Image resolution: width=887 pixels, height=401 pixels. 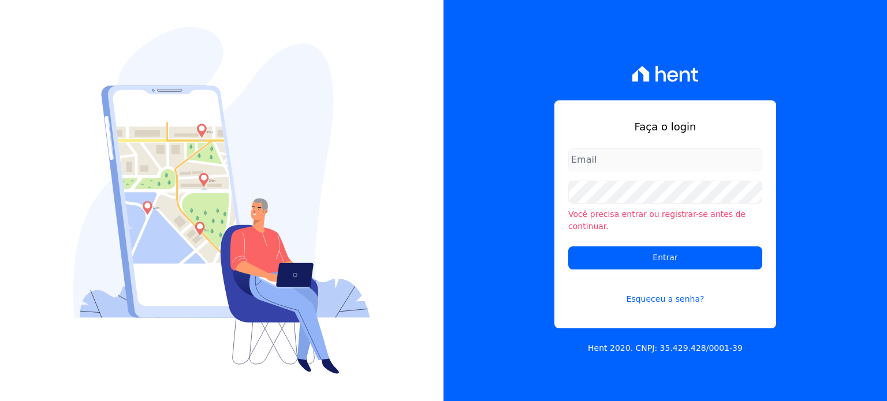 What do you see at coordinates (665, 221) in the screenshot?
I see `li: Você precisa entrar ou registrar-se antes de continuar.` at bounding box center [665, 221].